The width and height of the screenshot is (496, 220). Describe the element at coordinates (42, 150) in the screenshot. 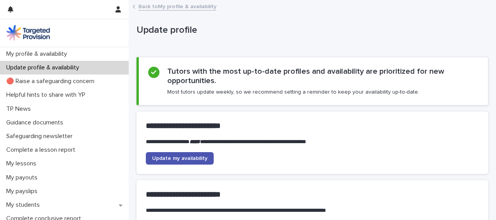

I see `p: Complete a lesson report` at that location.